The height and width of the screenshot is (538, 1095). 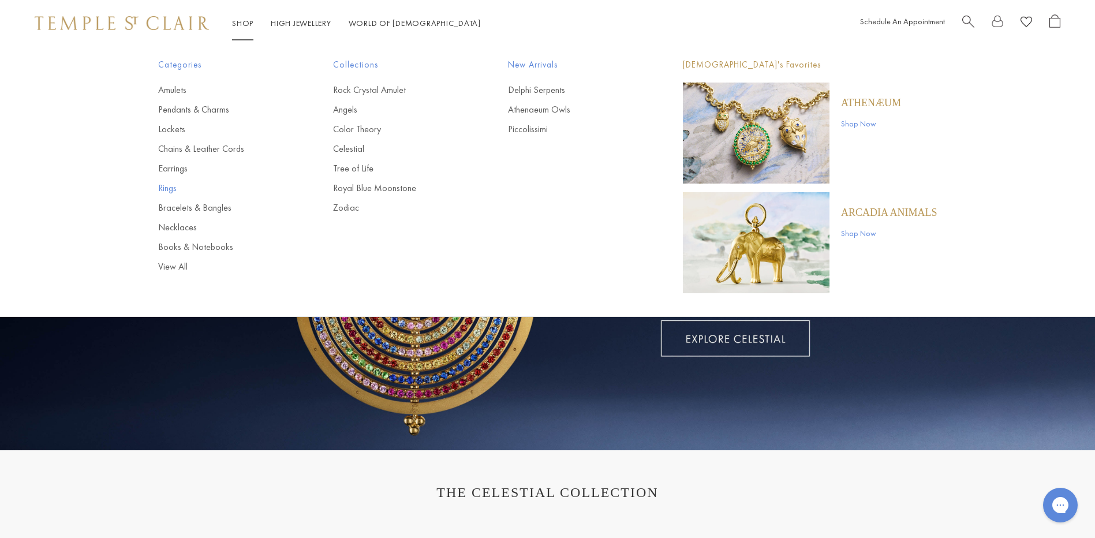 I want to click on a: Rings, so click(x=222, y=188).